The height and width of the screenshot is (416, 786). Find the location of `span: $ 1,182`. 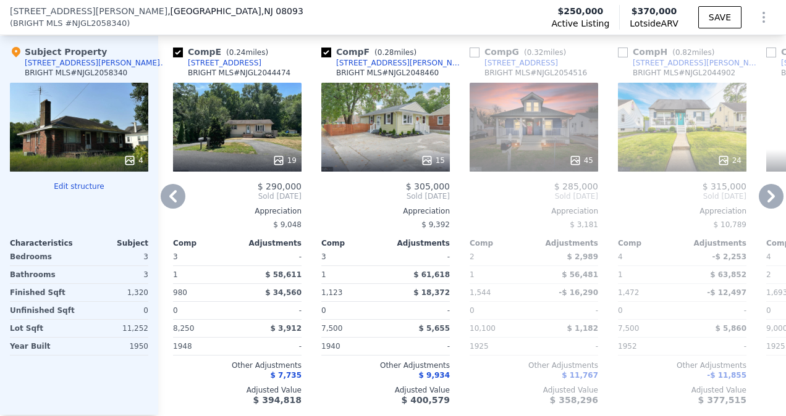

span: $ 1,182 is located at coordinates (583, 329).